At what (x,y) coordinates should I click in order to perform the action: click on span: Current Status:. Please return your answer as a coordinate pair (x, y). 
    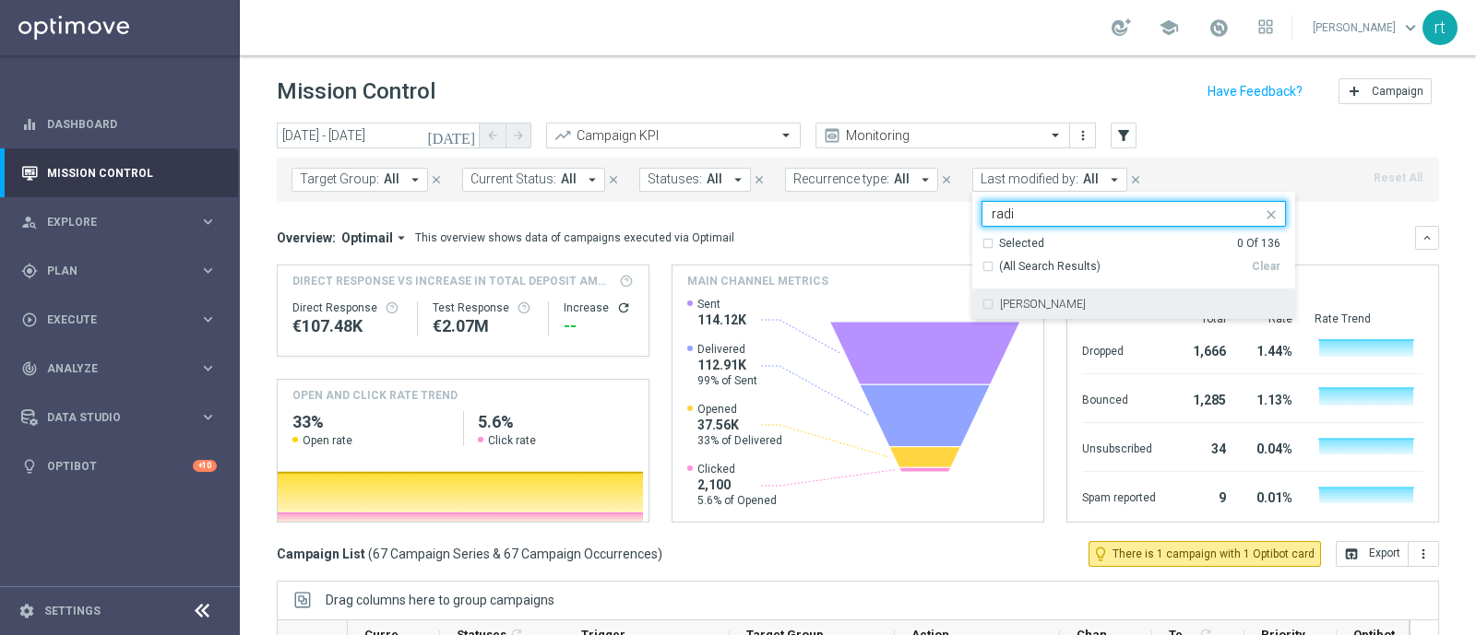
    Looking at the image, I should click on (513, 179).